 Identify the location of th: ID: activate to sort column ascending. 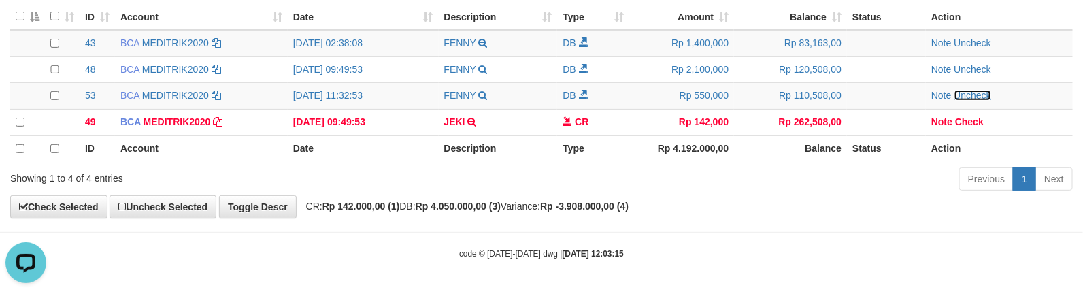
(97, 16).